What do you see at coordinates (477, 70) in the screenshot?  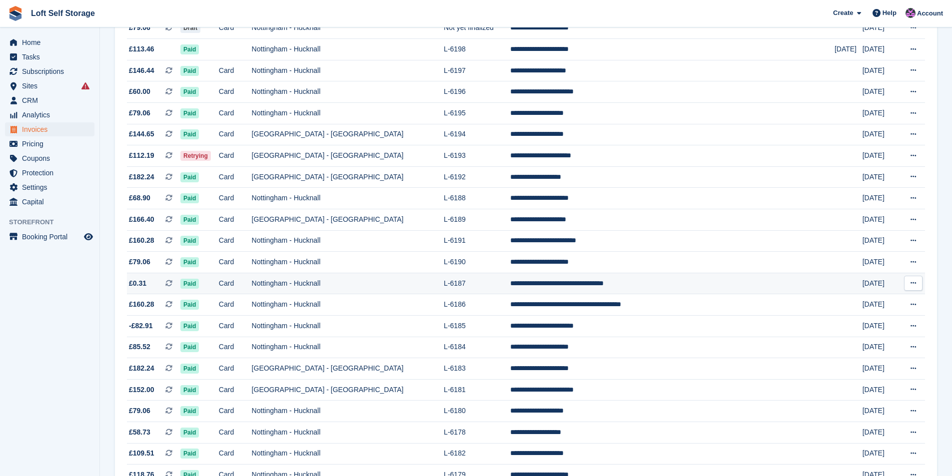 I see `td: L-6197` at bounding box center [477, 70].